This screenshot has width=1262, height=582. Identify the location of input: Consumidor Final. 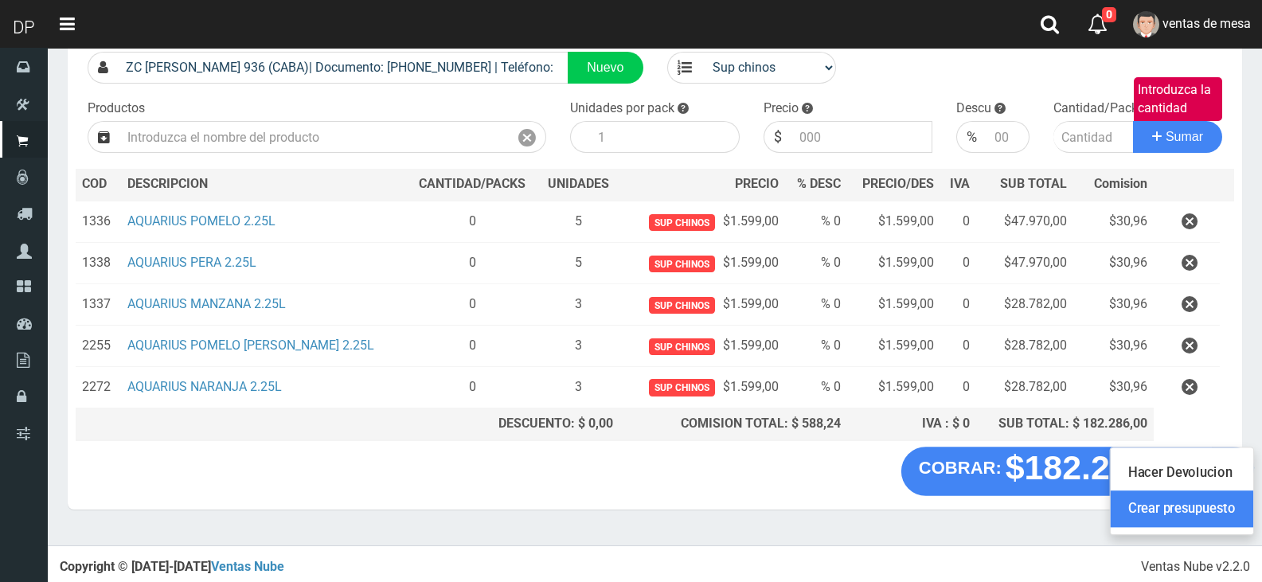
(343, 68).